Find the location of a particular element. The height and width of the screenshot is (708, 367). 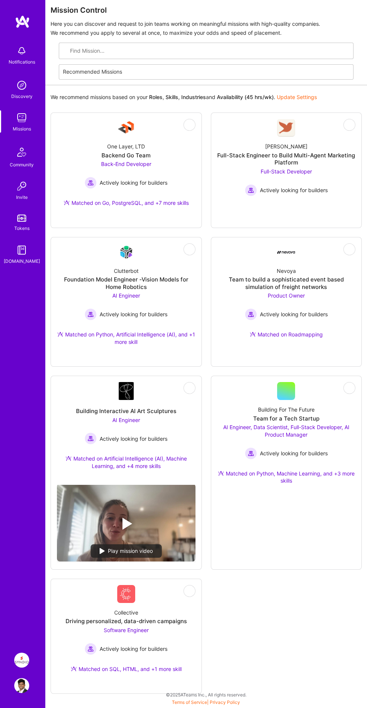

div: Notifications is located at coordinates (22, 62).